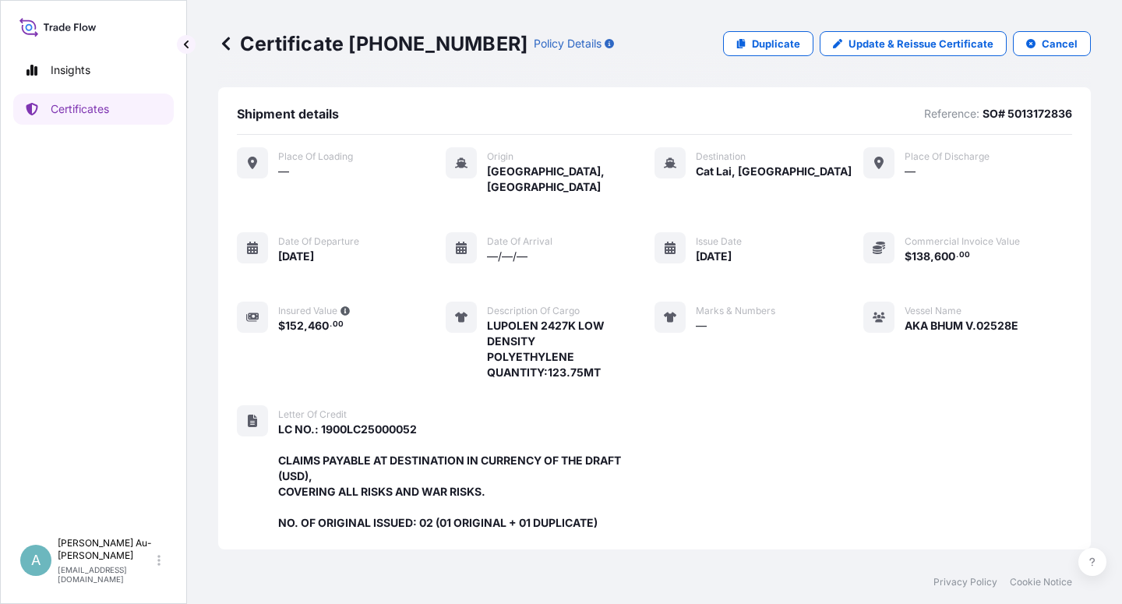 The height and width of the screenshot is (604, 1122). Describe the element at coordinates (313, 415) in the screenshot. I see `span: Letter of Credit` at that location.